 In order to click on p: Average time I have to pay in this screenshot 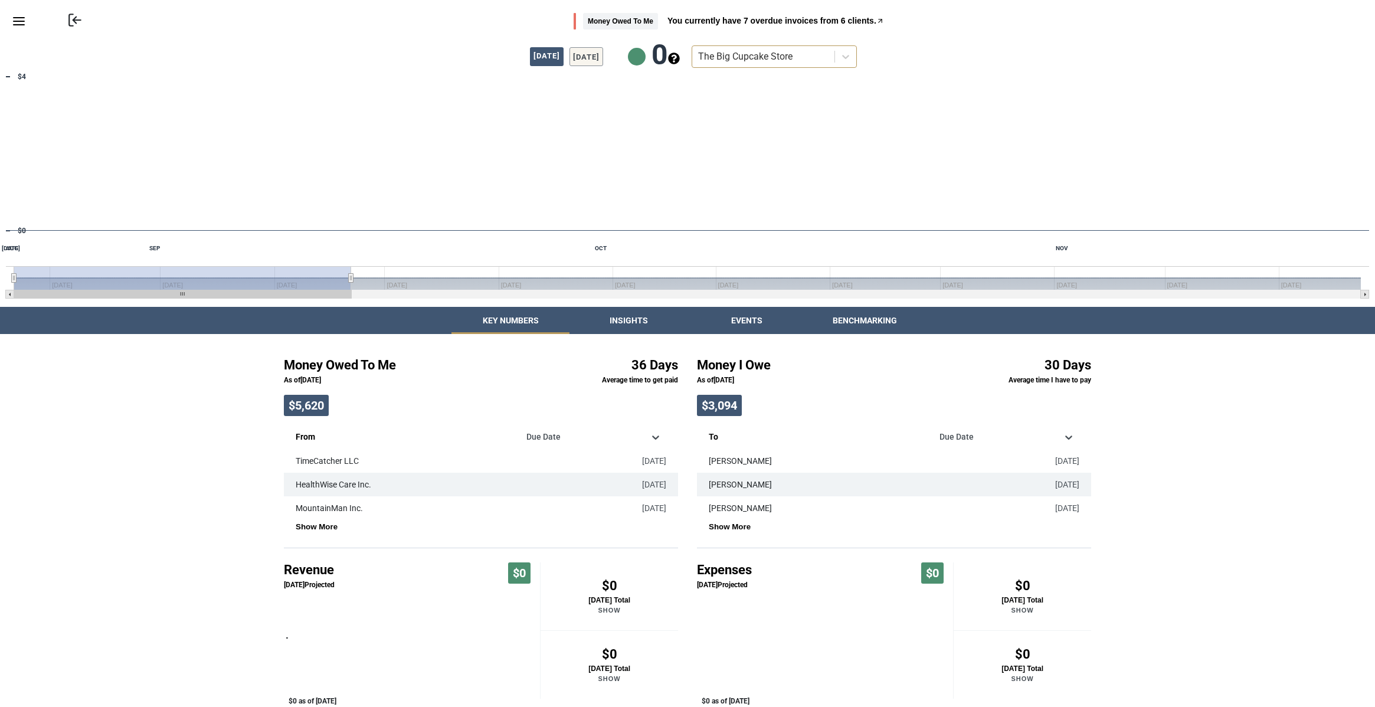, I will do `click(1027, 380)`.